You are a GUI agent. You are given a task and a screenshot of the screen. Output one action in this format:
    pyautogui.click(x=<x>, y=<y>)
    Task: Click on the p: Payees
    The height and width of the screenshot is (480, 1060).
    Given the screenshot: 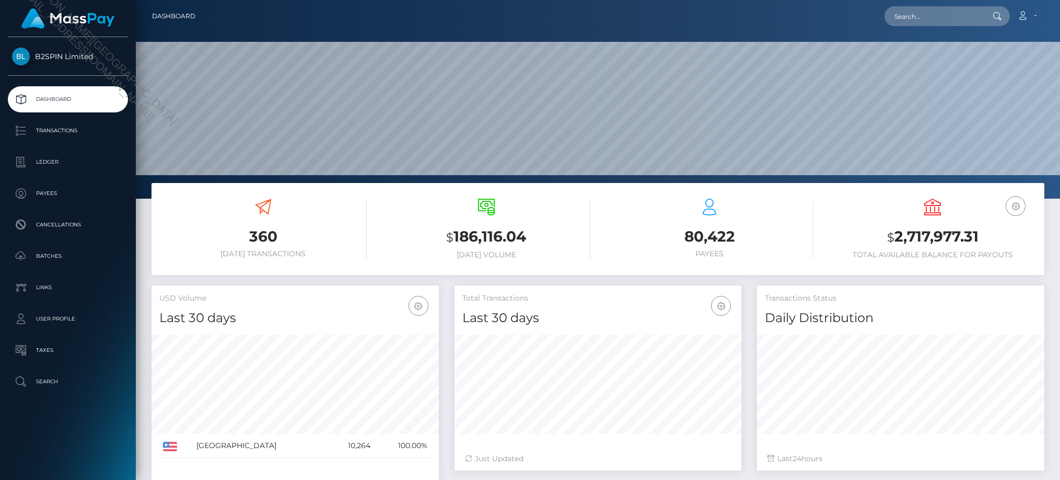 What is the action you would take?
    pyautogui.click(x=68, y=193)
    